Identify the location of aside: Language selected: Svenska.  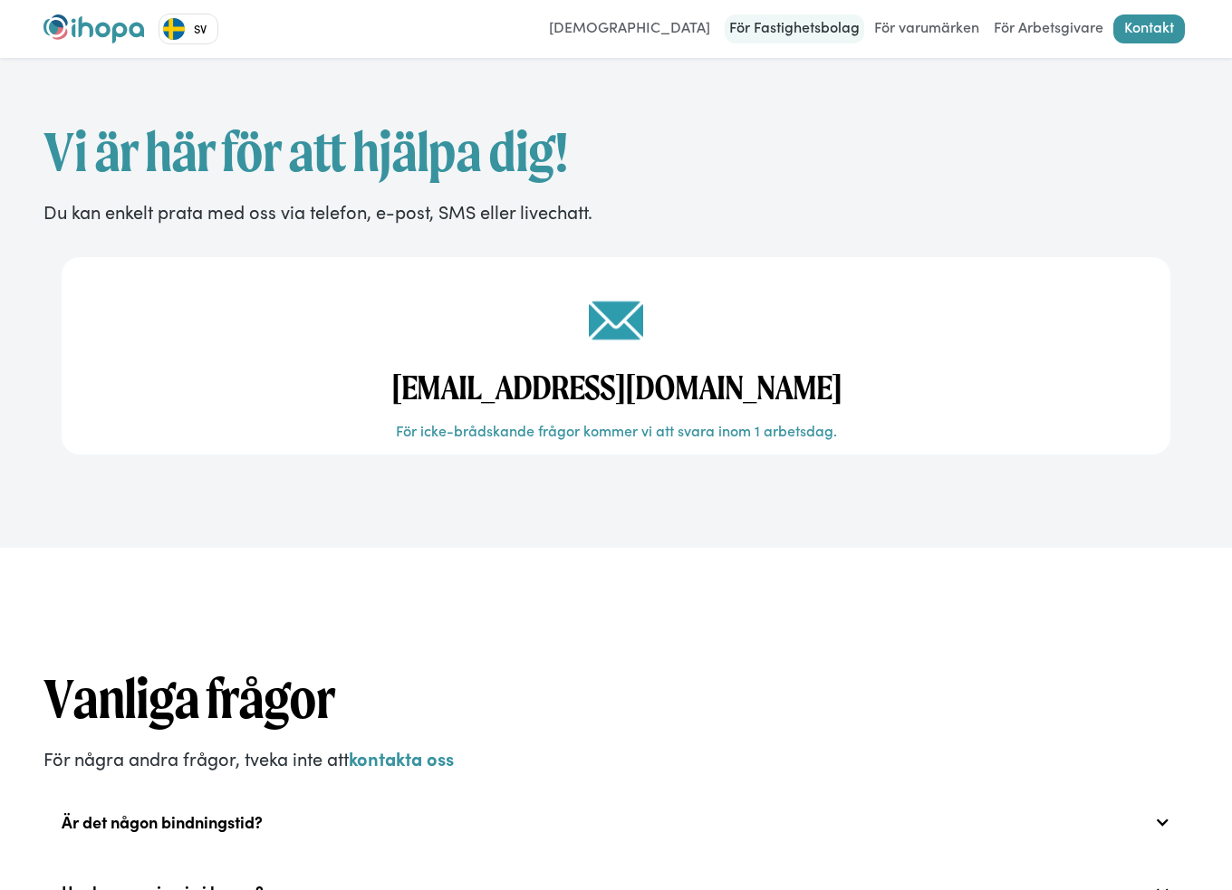
(188, 29).